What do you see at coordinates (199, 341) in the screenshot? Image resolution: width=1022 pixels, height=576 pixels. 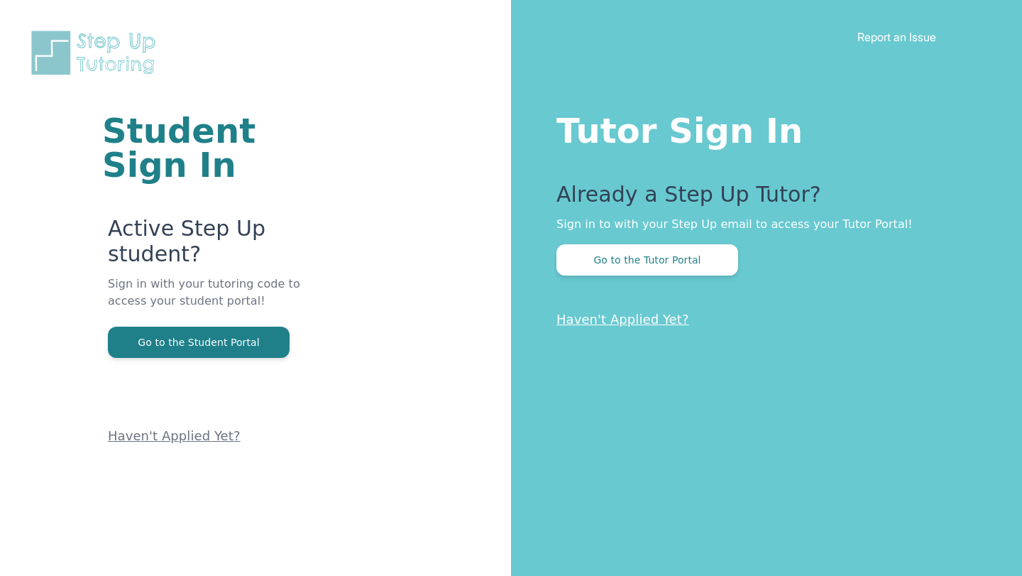 I see `a: Go to the Student Portal` at bounding box center [199, 341].